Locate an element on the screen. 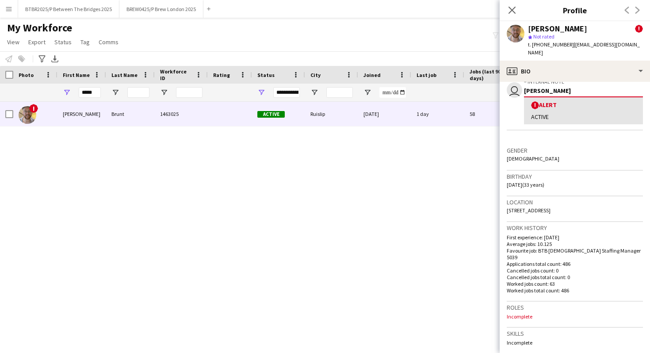  h3: Birthday is located at coordinates (575, 176).